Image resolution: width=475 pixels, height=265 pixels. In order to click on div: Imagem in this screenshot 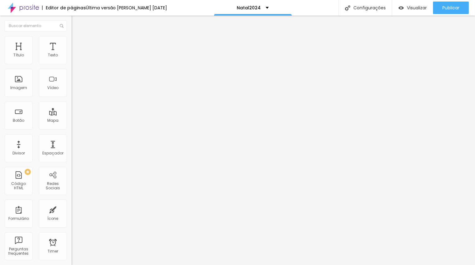, I will do `click(19, 88)`.